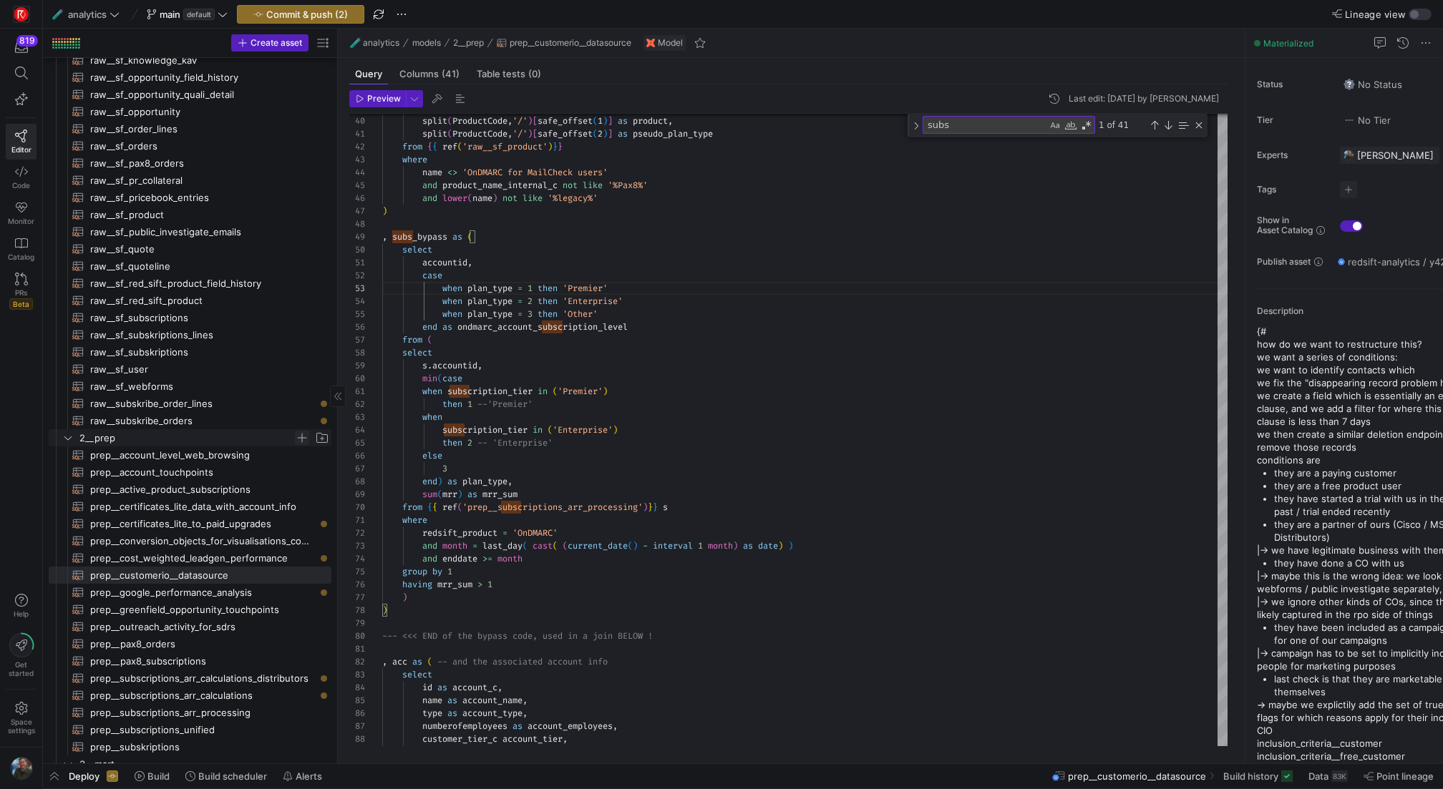 Image resolution: width=1443 pixels, height=789 pixels. I want to click on span: Status, so click(1292, 84).